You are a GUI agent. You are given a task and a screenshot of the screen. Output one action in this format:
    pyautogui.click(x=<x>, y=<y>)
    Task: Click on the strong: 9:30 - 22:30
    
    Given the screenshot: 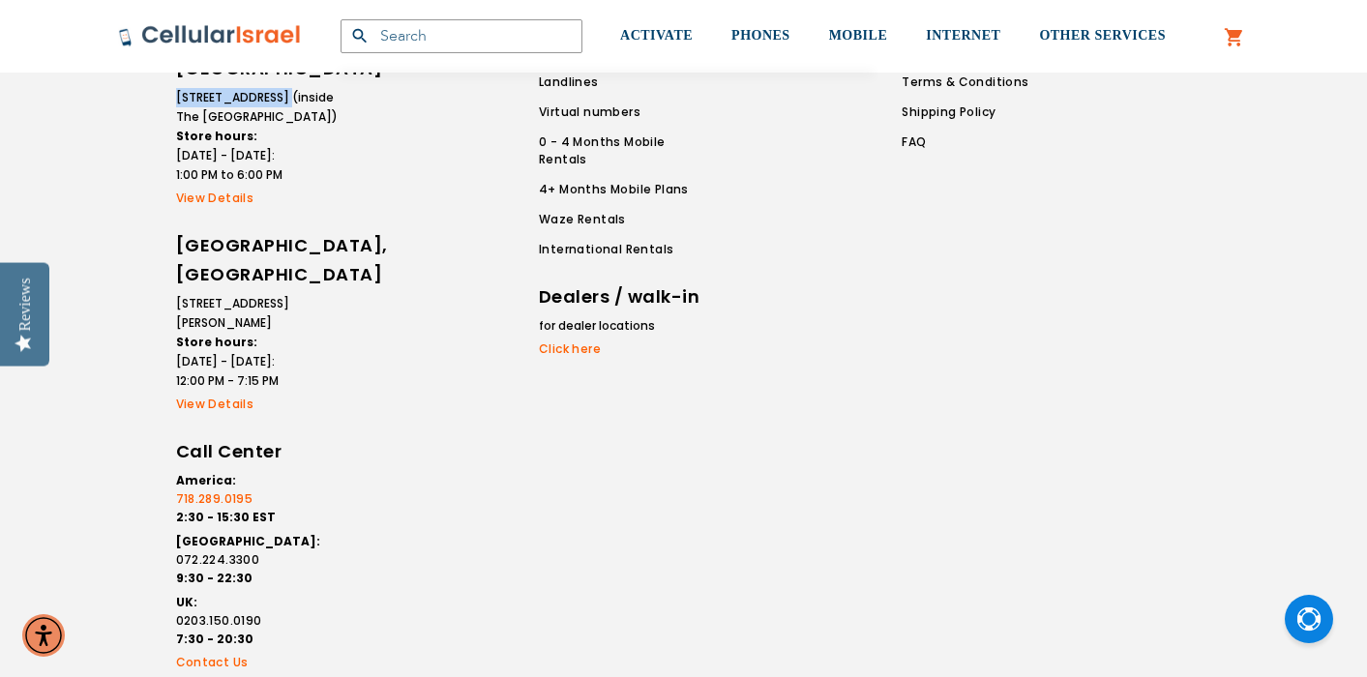 What is the action you would take?
    pyautogui.click(x=214, y=578)
    